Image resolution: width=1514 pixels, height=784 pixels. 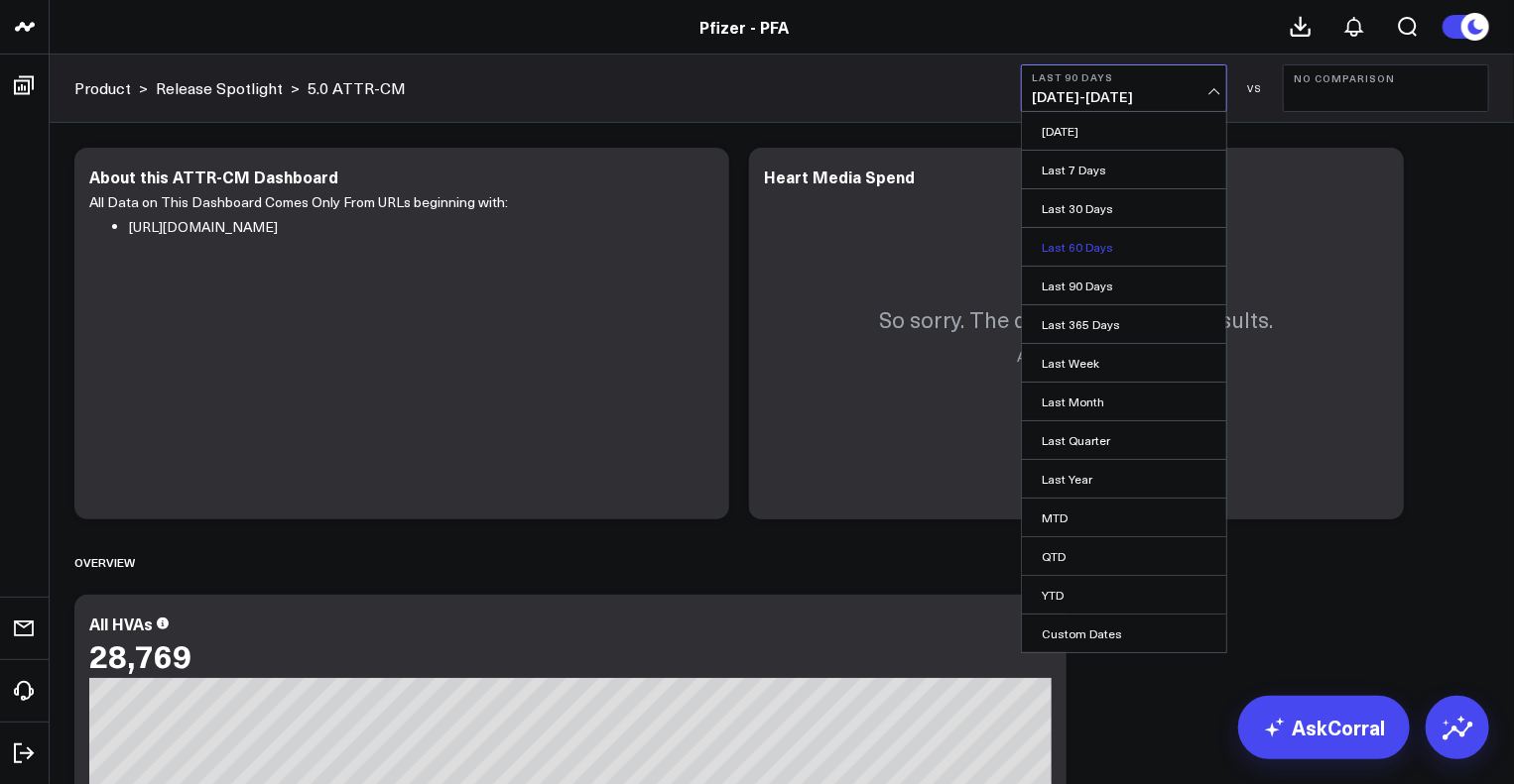 I want to click on a: Last Week, so click(x=1124, y=363).